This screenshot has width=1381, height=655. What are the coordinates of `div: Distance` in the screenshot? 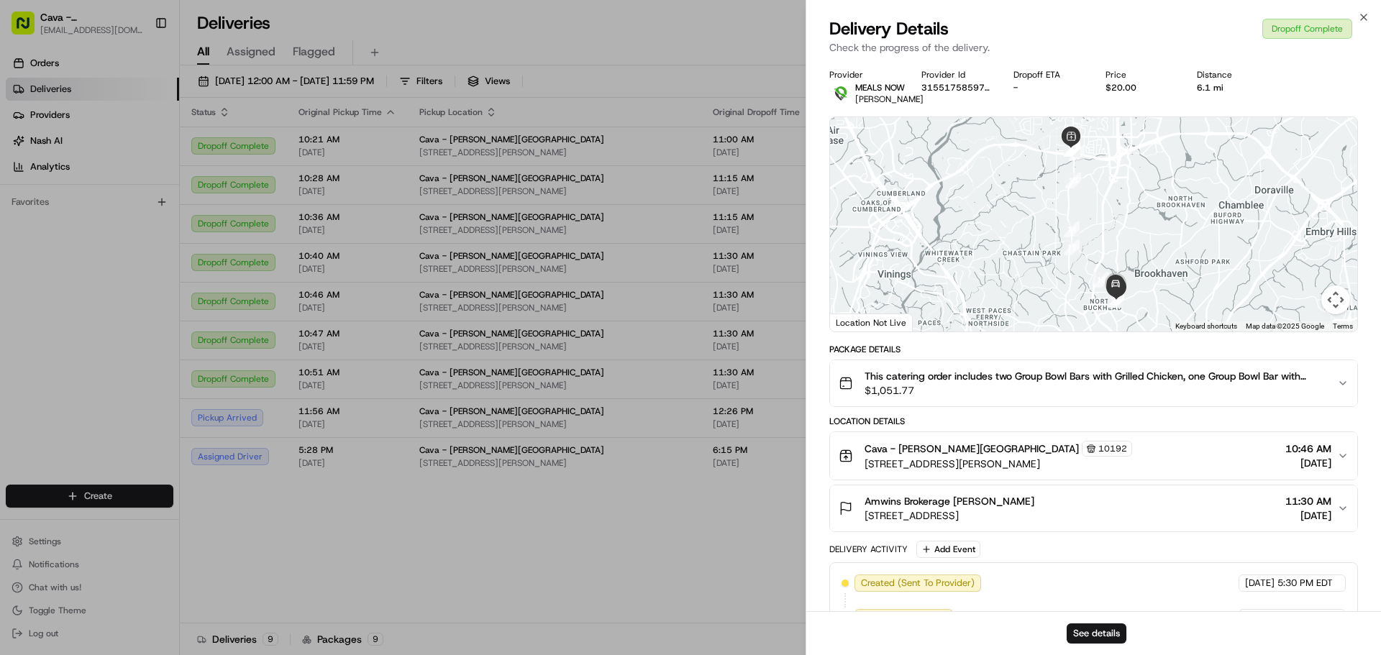 It's located at (1231, 75).